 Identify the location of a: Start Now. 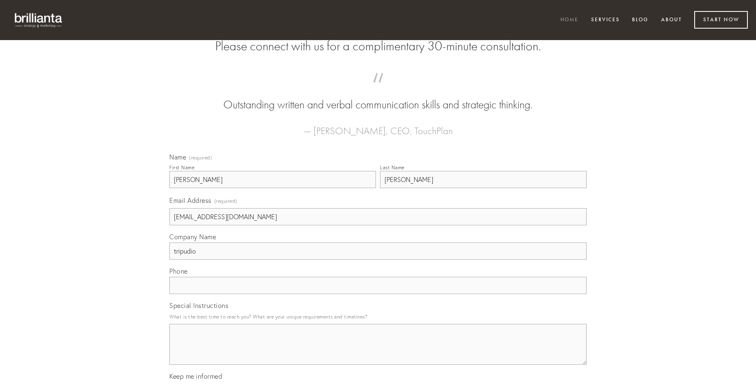
(721, 20).